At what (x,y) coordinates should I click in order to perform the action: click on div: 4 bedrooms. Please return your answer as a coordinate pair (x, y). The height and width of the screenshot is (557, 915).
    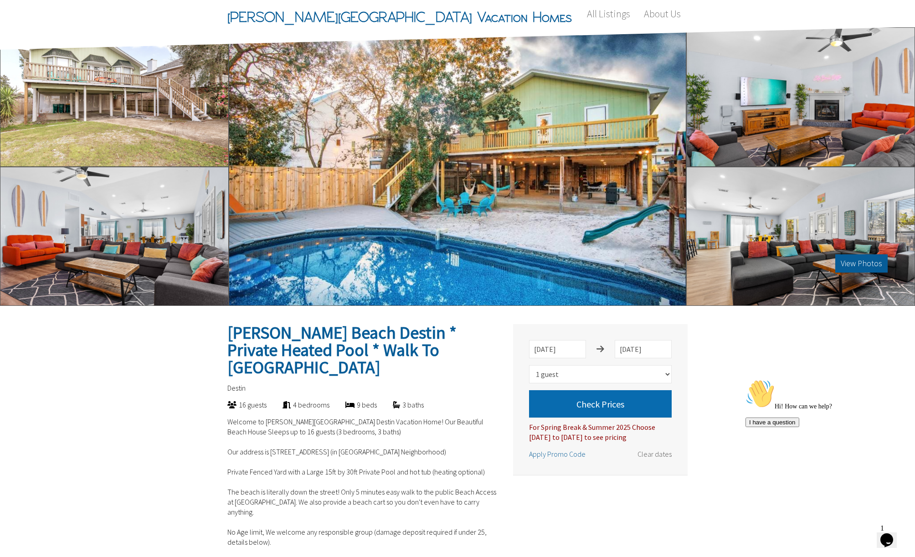
    Looking at the image, I should click on (298, 405).